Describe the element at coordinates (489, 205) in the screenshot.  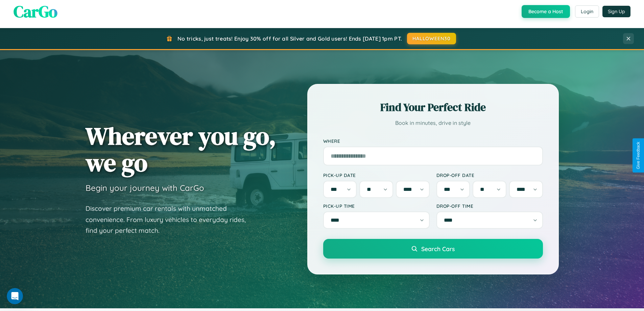
I see `label: Drop-off Time` at that location.